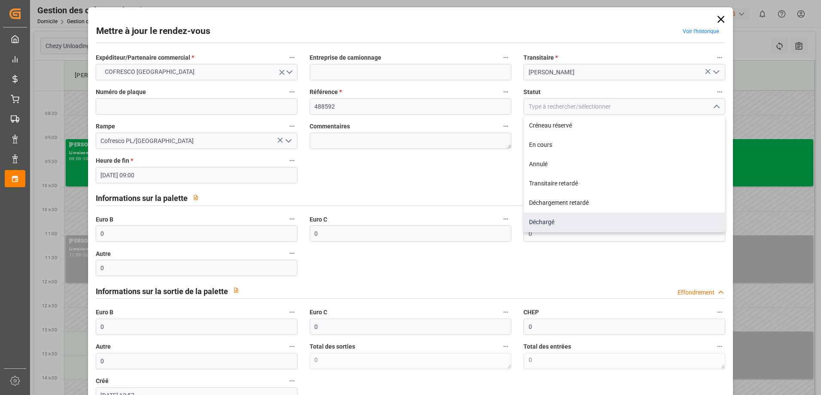 The width and height of the screenshot is (821, 395). Describe the element at coordinates (162, 291) in the screenshot. I see `h2: Informations sur la sortie de la palette` at that location.